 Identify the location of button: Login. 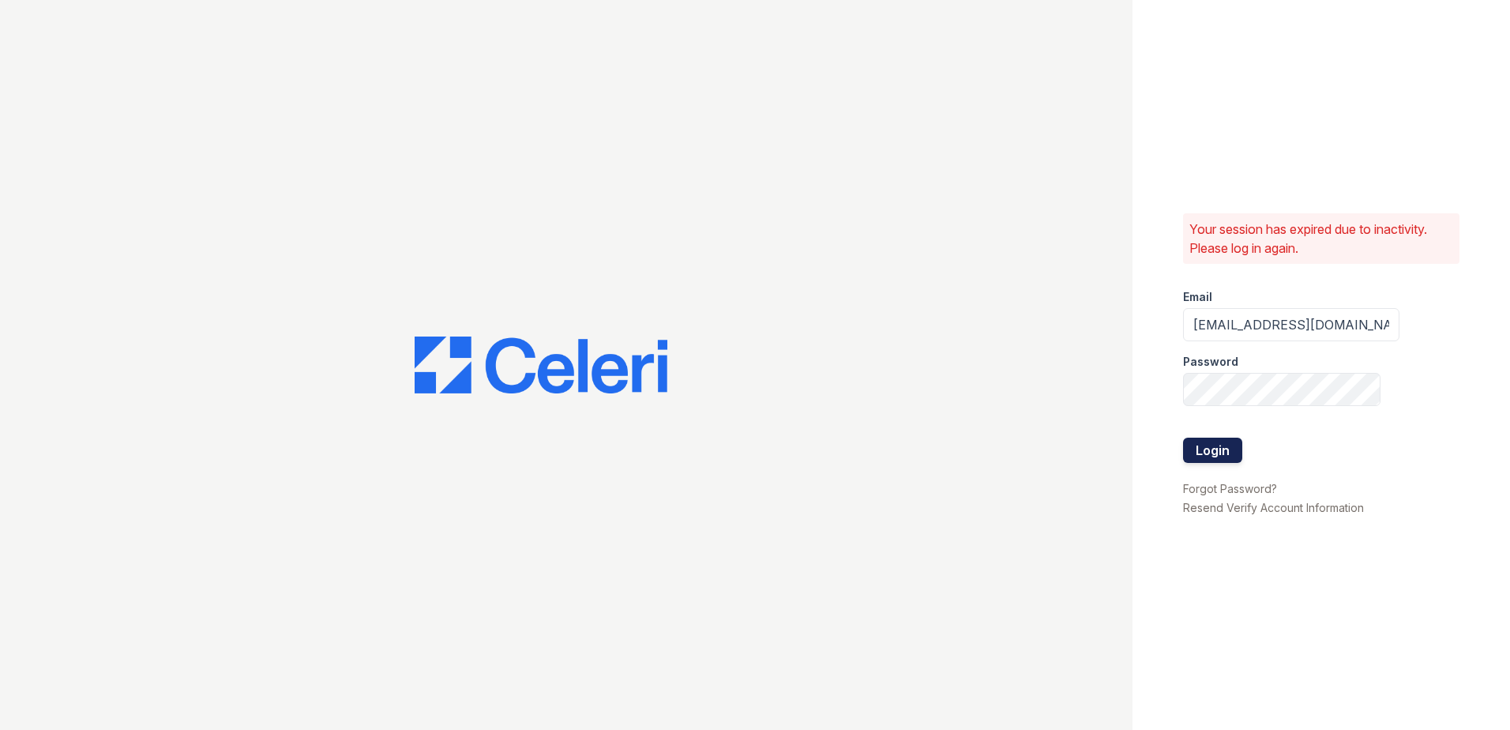
(1212, 450).